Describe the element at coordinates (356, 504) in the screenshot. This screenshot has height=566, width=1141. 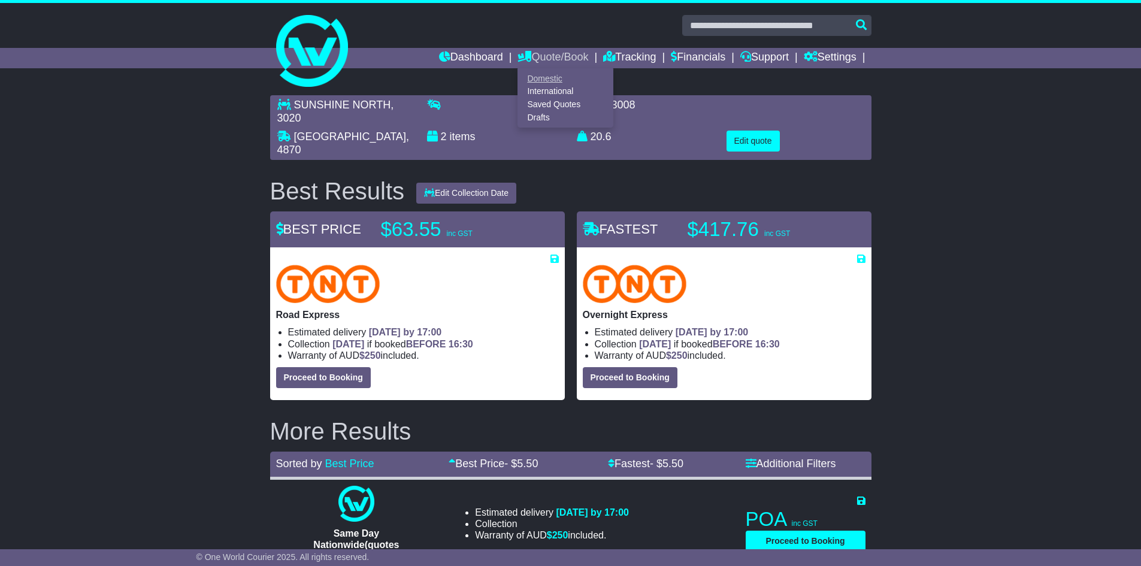
I see `img: One World Courier: Same Day Nationwide(quotes take 0.5-1 hour)` at that location.